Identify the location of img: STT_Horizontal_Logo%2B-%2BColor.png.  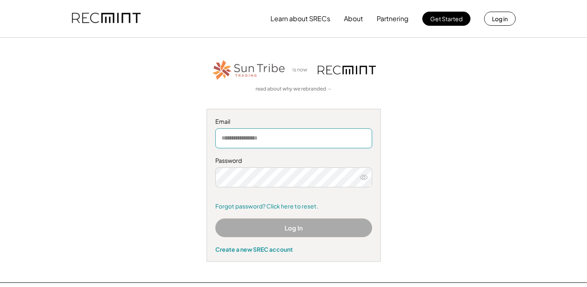
(249, 70).